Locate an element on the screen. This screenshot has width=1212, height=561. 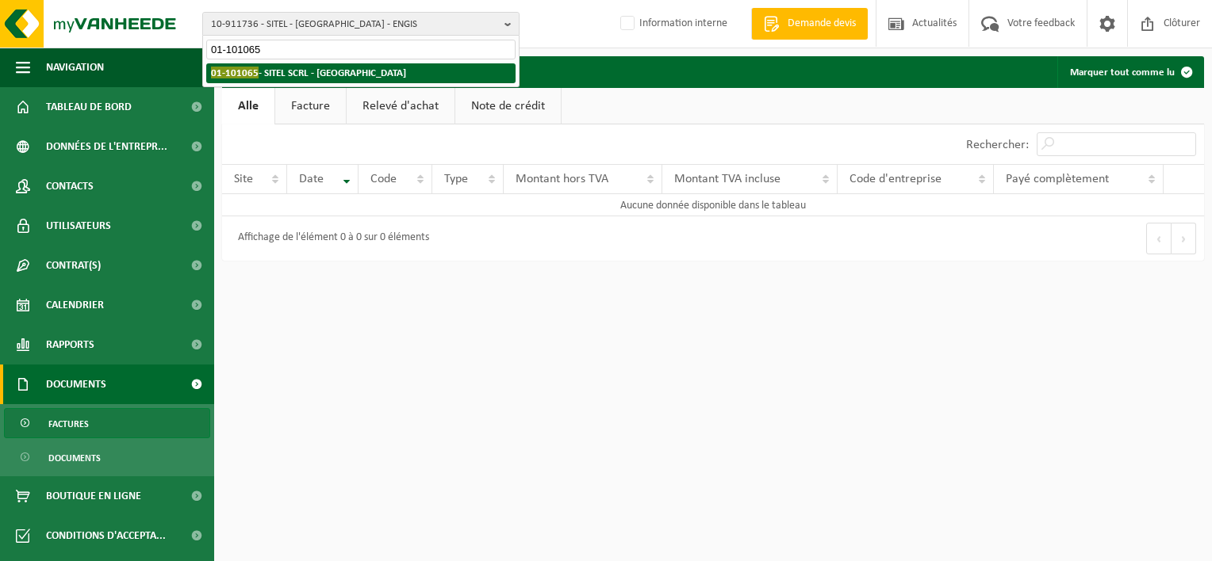
button: Marquer tout comme lu is located at coordinates (1129, 72).